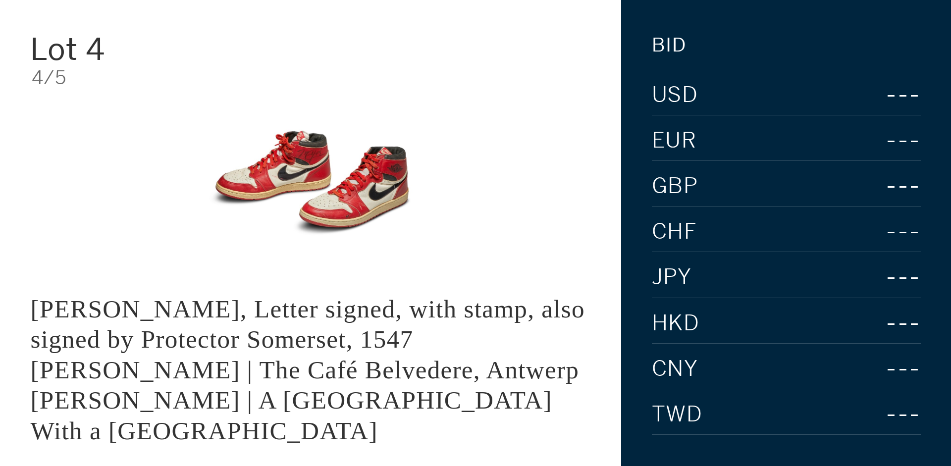 This screenshot has width=951, height=466. I want to click on span: CHF, so click(675, 232).